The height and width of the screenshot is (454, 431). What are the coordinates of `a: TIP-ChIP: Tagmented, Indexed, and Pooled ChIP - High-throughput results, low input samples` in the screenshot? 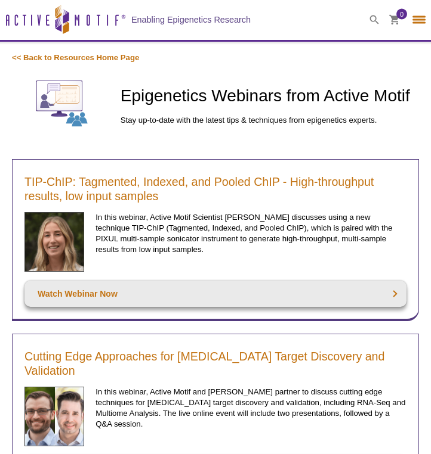 It's located at (215, 189).